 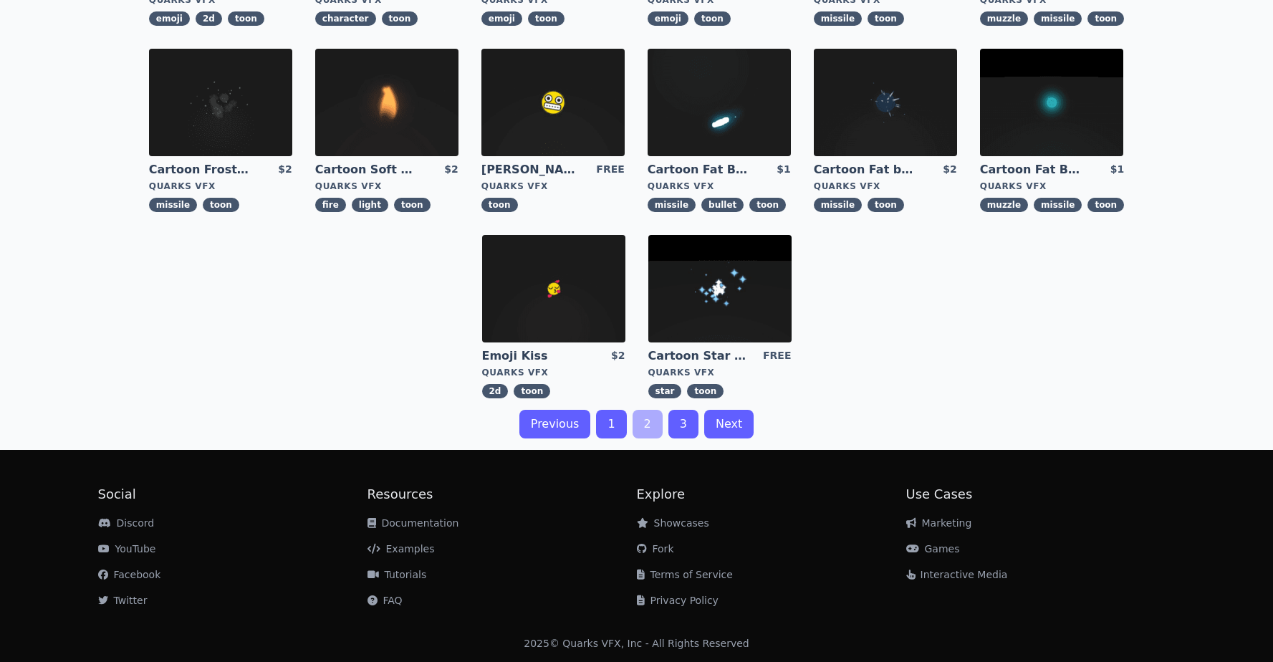 What do you see at coordinates (684, 424) in the screenshot?
I see `a: 3` at bounding box center [684, 424].